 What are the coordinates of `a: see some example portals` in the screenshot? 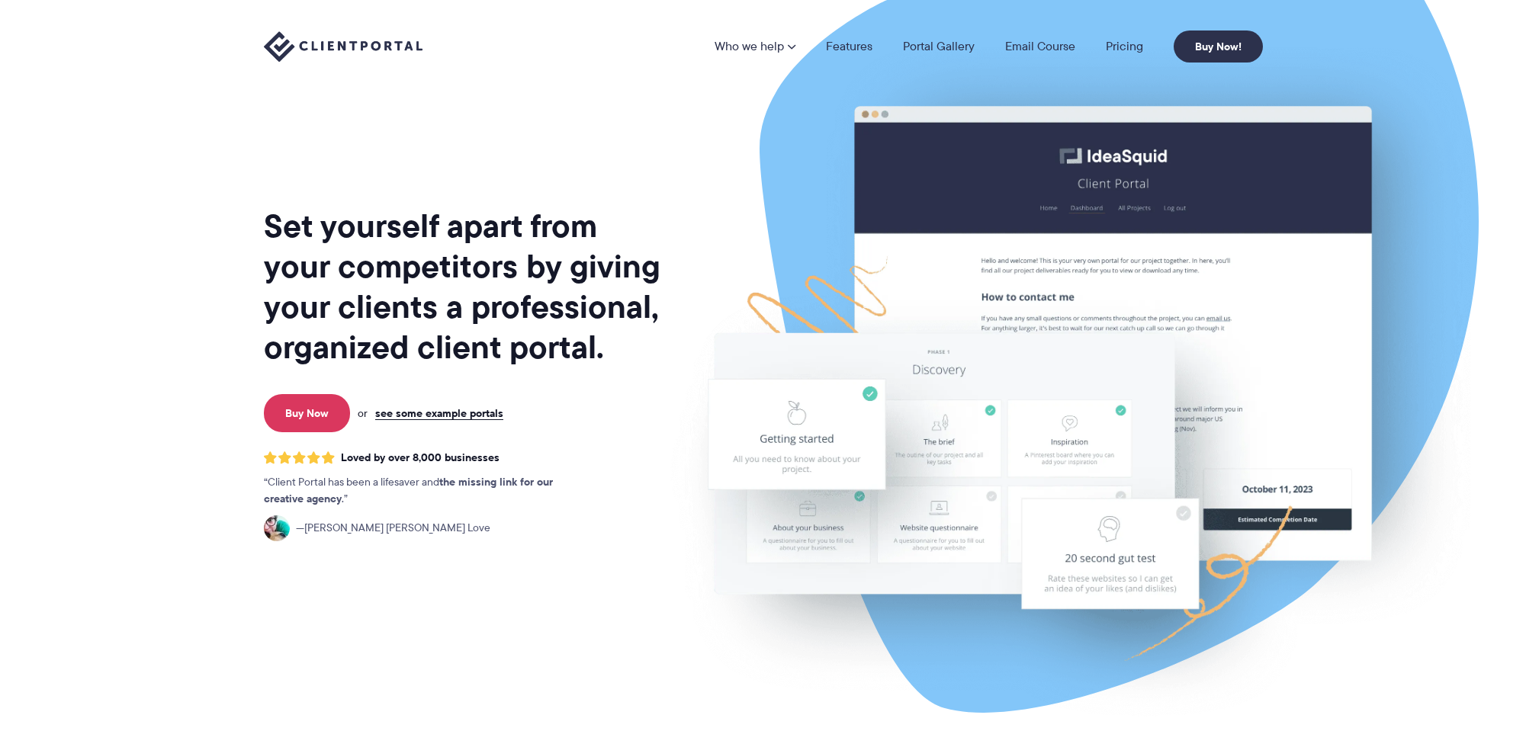 It's located at (439, 413).